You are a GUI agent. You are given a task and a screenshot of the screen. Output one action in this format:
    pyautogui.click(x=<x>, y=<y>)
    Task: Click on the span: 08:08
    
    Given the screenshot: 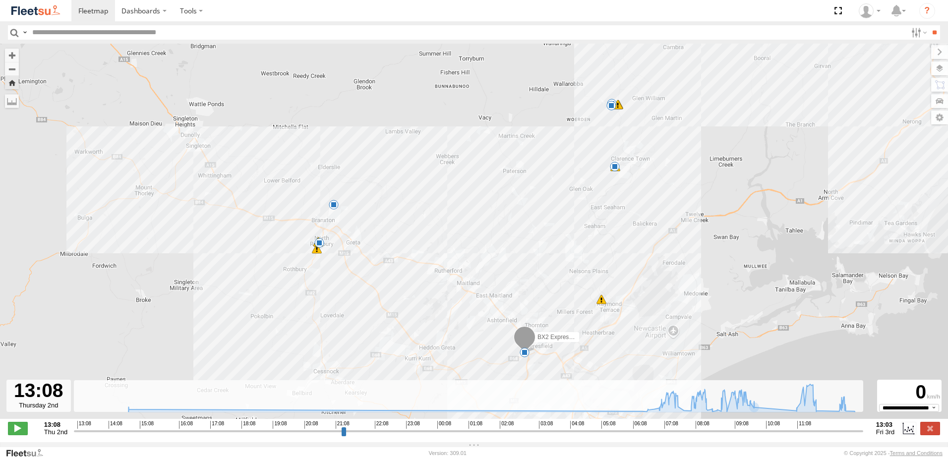 What is the action you would take?
    pyautogui.click(x=703, y=425)
    